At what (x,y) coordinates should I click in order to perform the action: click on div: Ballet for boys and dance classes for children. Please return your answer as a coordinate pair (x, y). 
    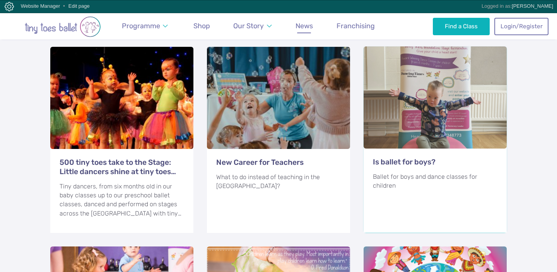
    Looking at the image, I should click on (435, 181).